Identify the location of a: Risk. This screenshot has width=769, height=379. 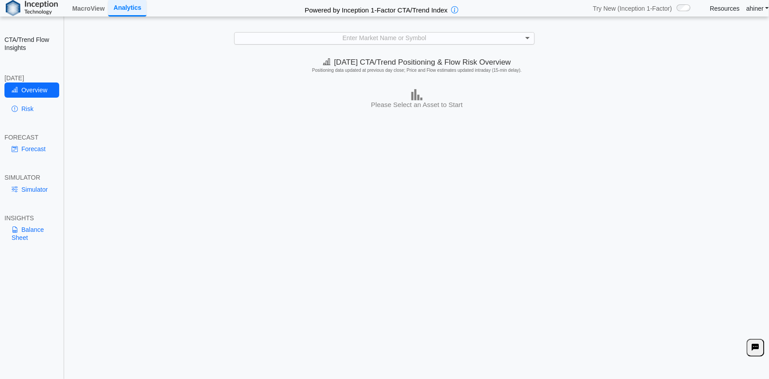
(32, 109).